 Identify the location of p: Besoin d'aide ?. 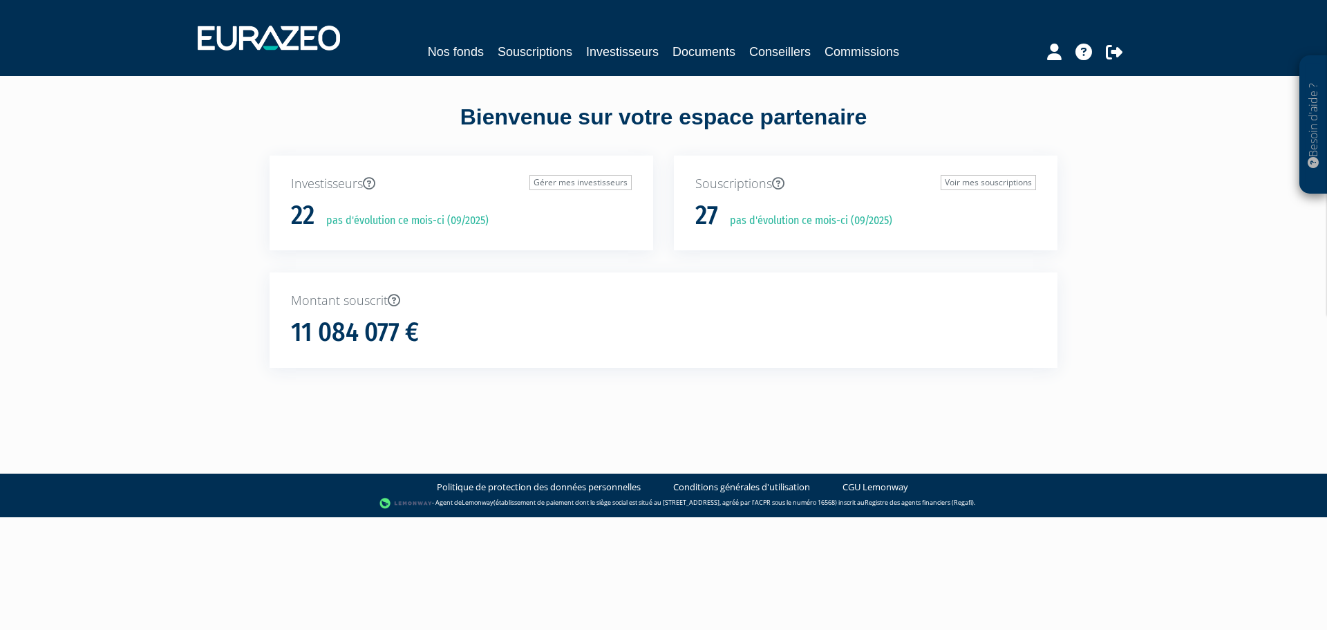
(1313, 125).